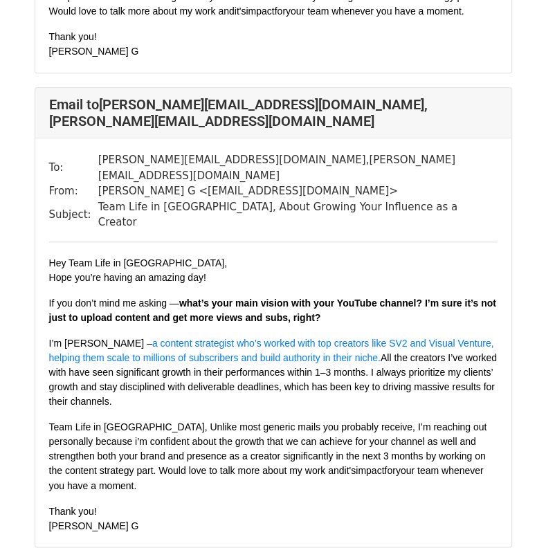 The image size is (546, 548). I want to click on p: If you don’t mind me asking —, so click(274, 311).